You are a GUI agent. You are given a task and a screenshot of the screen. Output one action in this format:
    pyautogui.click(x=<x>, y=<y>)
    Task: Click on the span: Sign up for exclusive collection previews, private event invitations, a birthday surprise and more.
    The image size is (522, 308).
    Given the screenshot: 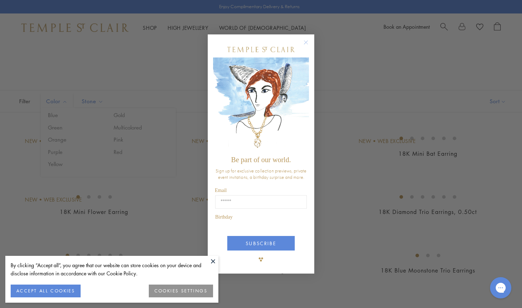 What is the action you would take?
    pyautogui.click(x=261, y=174)
    